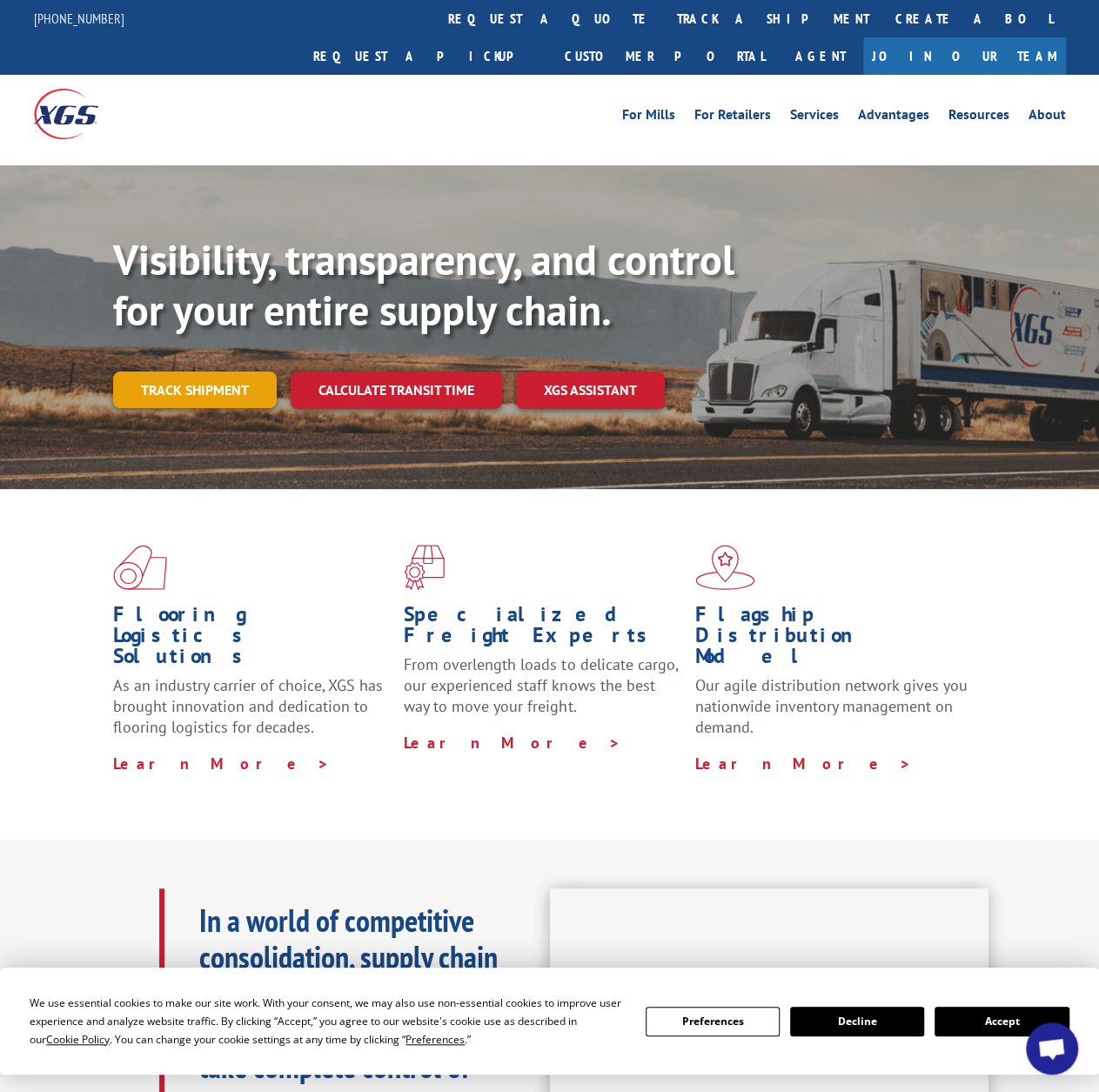 The width and height of the screenshot is (1099, 1092). Describe the element at coordinates (814, 118) in the screenshot. I see `a: Services` at that location.